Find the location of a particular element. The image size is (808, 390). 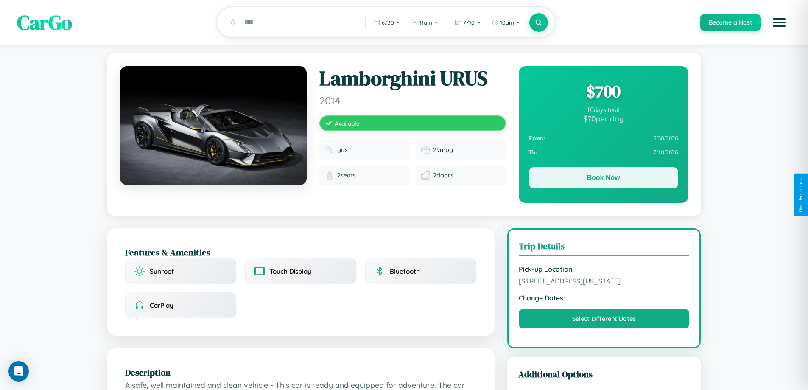

div: 10 days total is located at coordinates (604, 110).